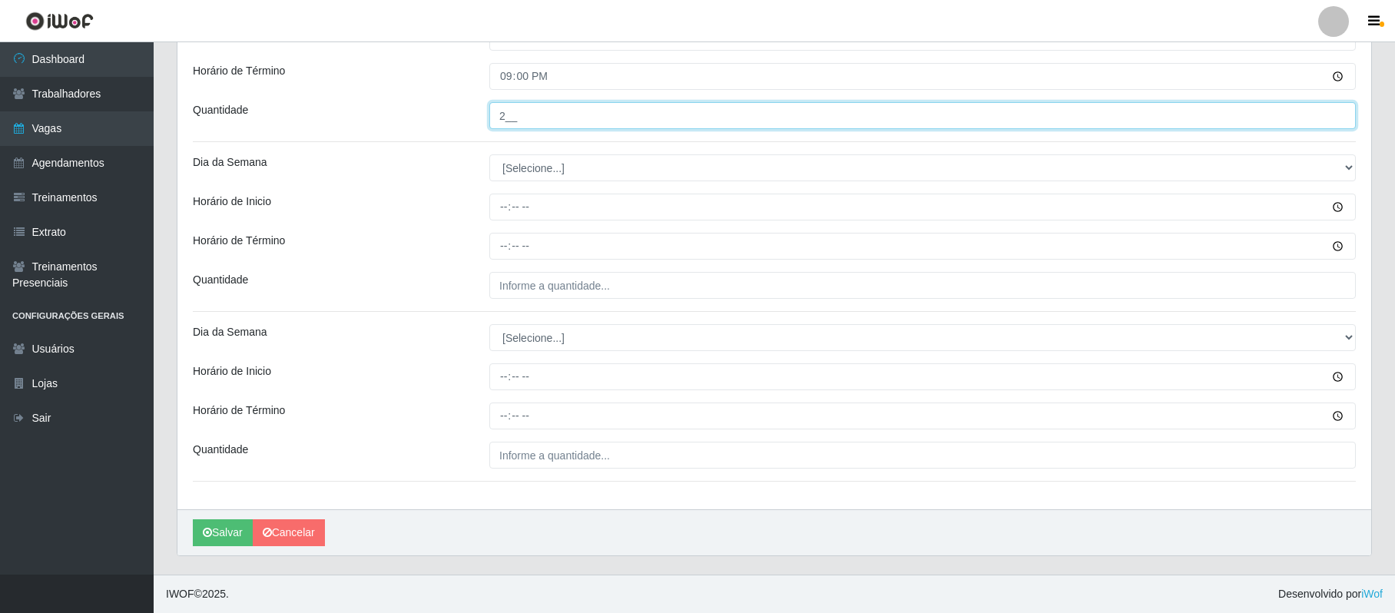 The width and height of the screenshot is (1395, 613). What do you see at coordinates (1372, 594) in the screenshot?
I see `a: iWof` at bounding box center [1372, 594].